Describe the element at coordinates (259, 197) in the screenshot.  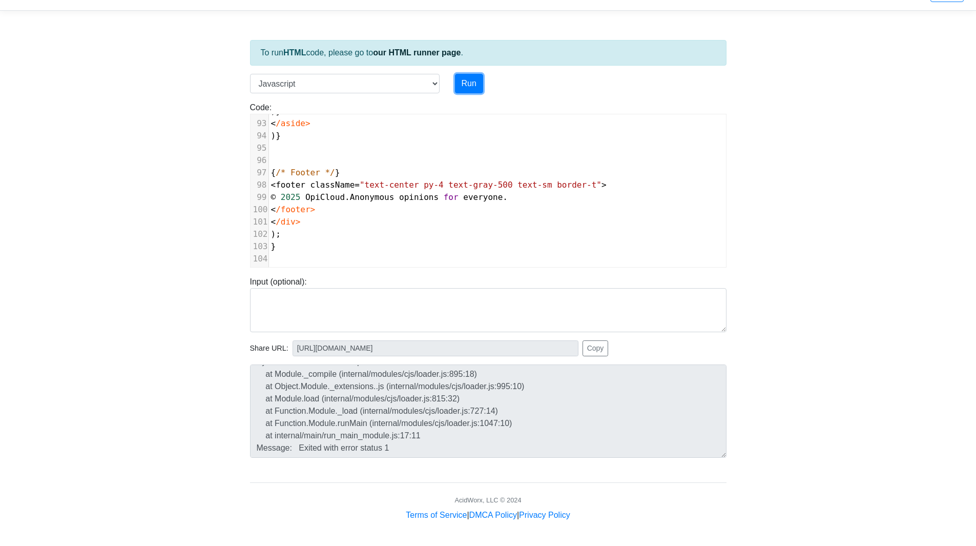
I see `div: 99` at that location.